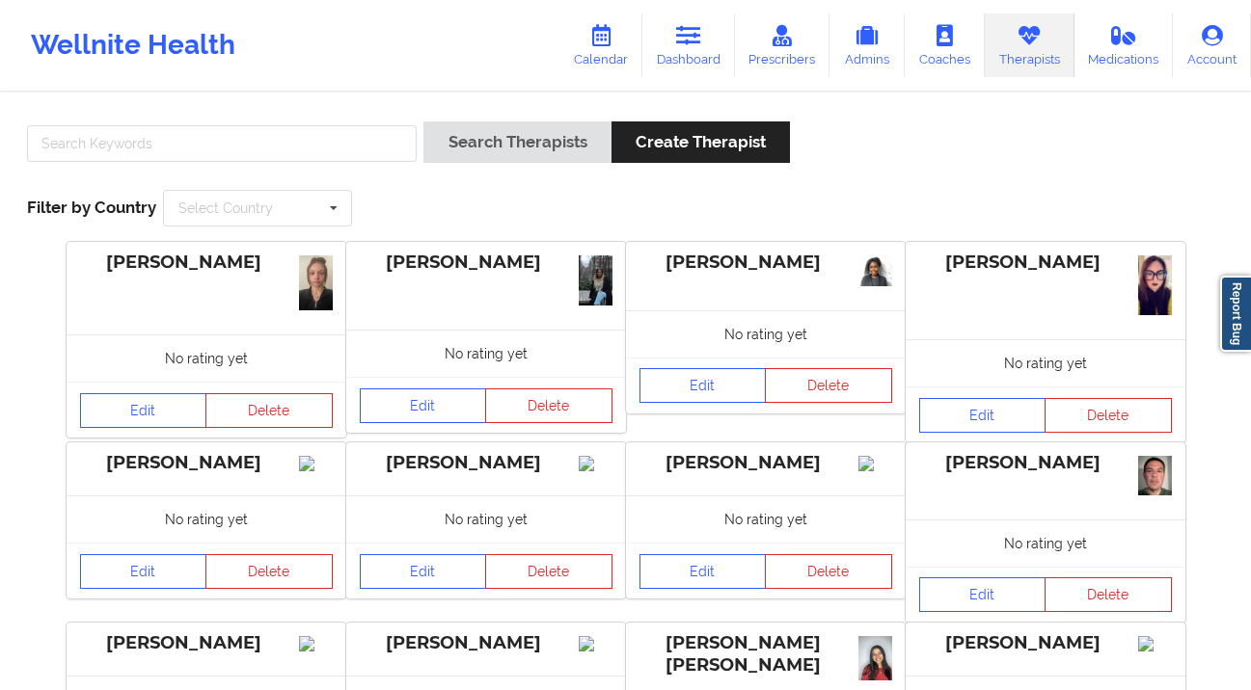  Describe the element at coordinates (222, 144) in the screenshot. I see `input: Search Keywords` at that location.